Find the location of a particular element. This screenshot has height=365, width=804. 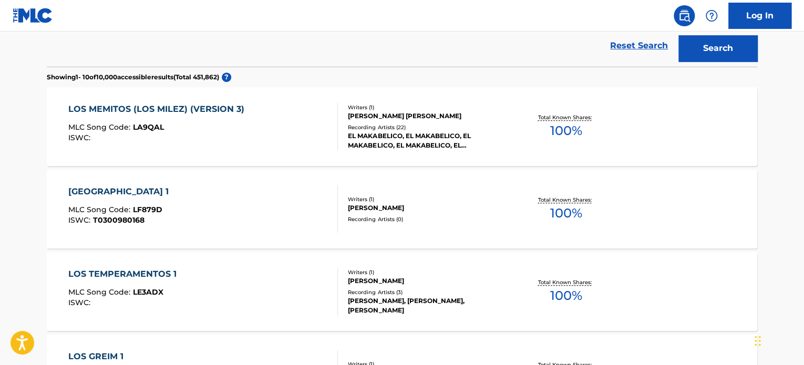

div: Recording Artists ( 0 ) is located at coordinates (427, 219).